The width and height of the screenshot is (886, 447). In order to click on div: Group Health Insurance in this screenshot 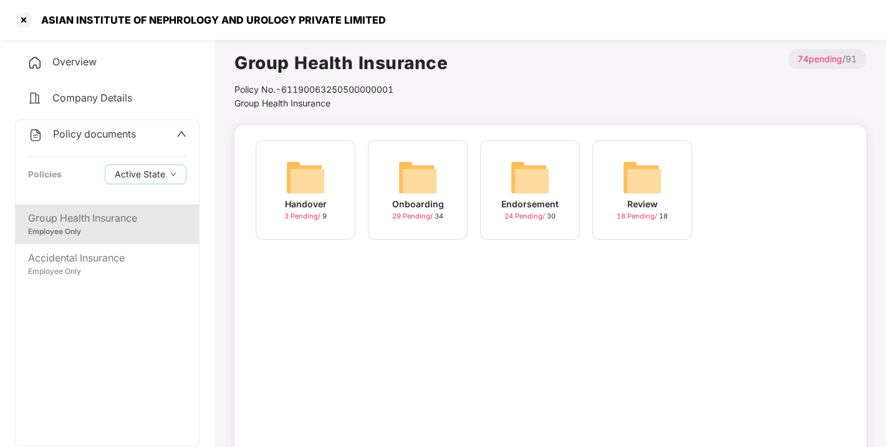, I will do `click(107, 218)`.